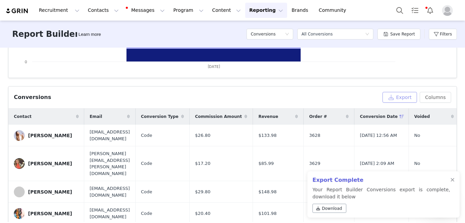  What do you see at coordinates (381, 180) in the screenshot?
I see `h2: Export Complete` at bounding box center [381, 180].